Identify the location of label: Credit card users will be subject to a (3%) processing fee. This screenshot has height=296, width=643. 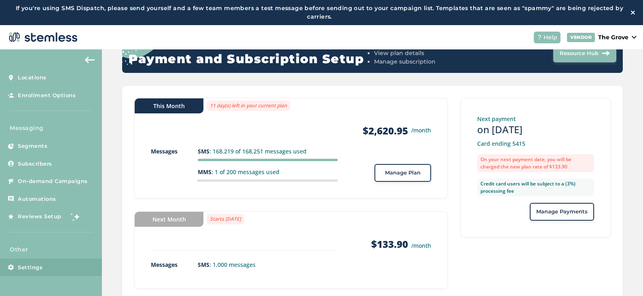
(535, 187).